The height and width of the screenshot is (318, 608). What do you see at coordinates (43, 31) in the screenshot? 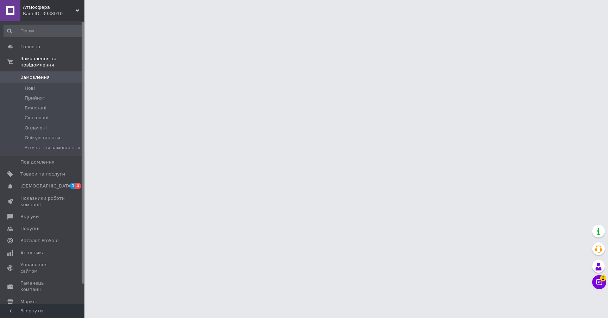
I see `input: Пошук` at bounding box center [43, 31].